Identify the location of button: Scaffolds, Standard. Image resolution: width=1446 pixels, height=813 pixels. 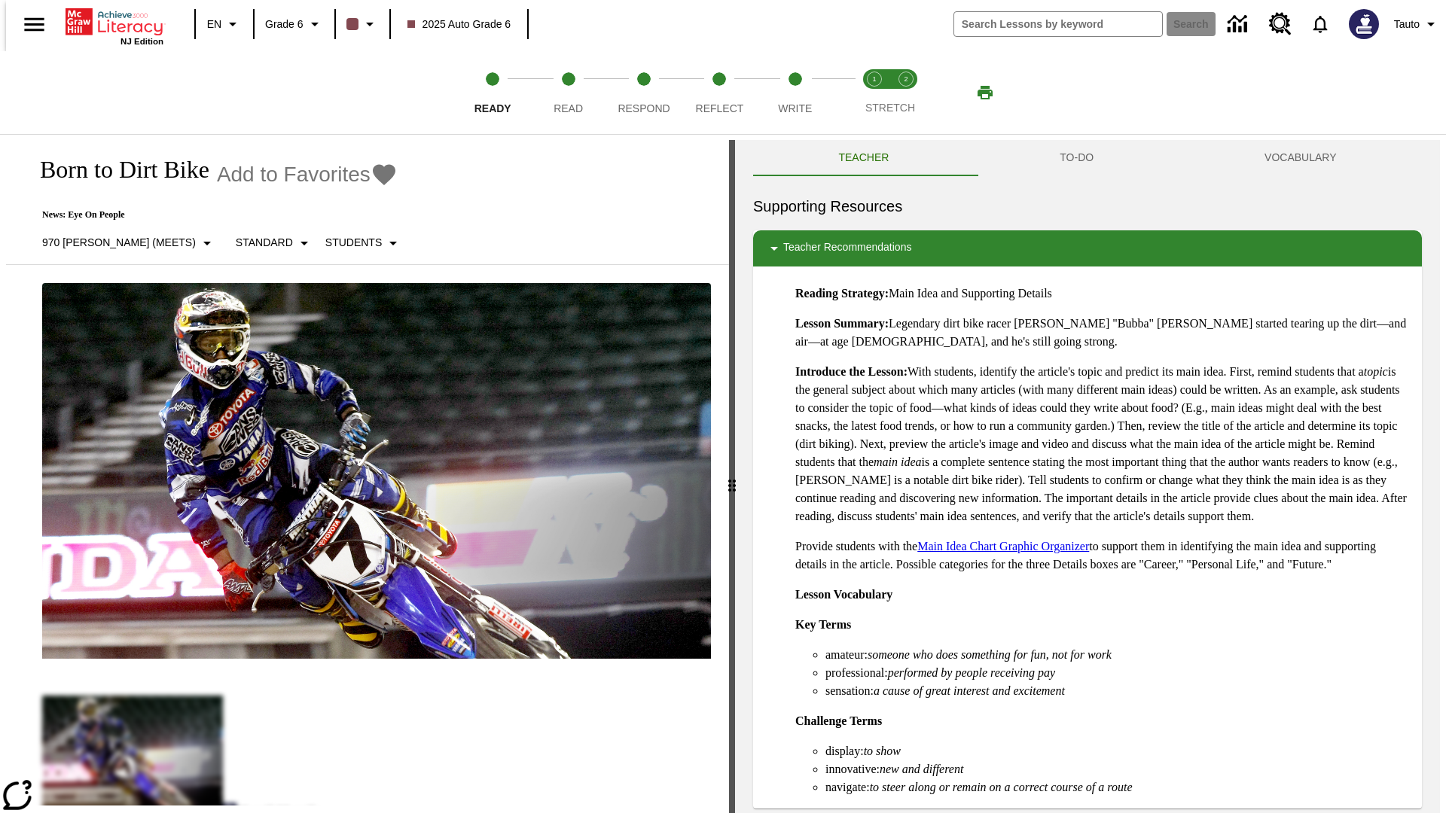
(274, 243).